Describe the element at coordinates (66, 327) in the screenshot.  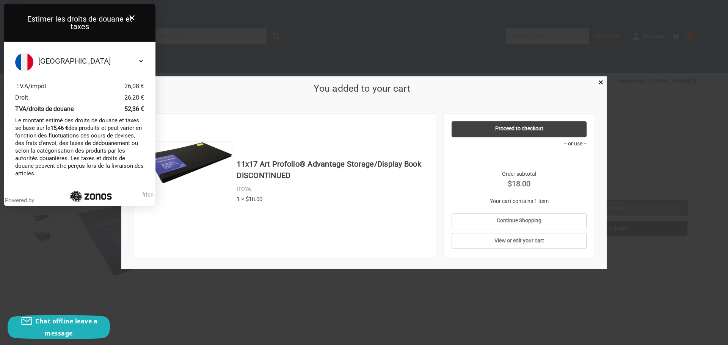
I see `span: Chat offline leave a message` at that location.